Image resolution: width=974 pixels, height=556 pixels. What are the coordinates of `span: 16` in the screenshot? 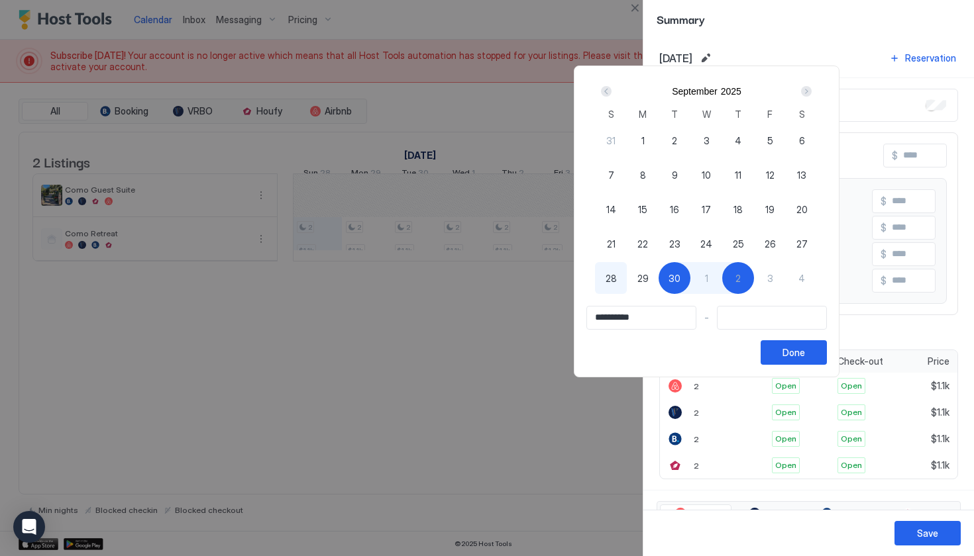 It's located at (674, 209).